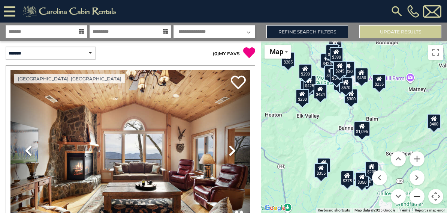 The height and width of the screenshot is (213, 447). What do you see at coordinates (363, 179) in the screenshot?
I see `div: $350` at bounding box center [363, 179].